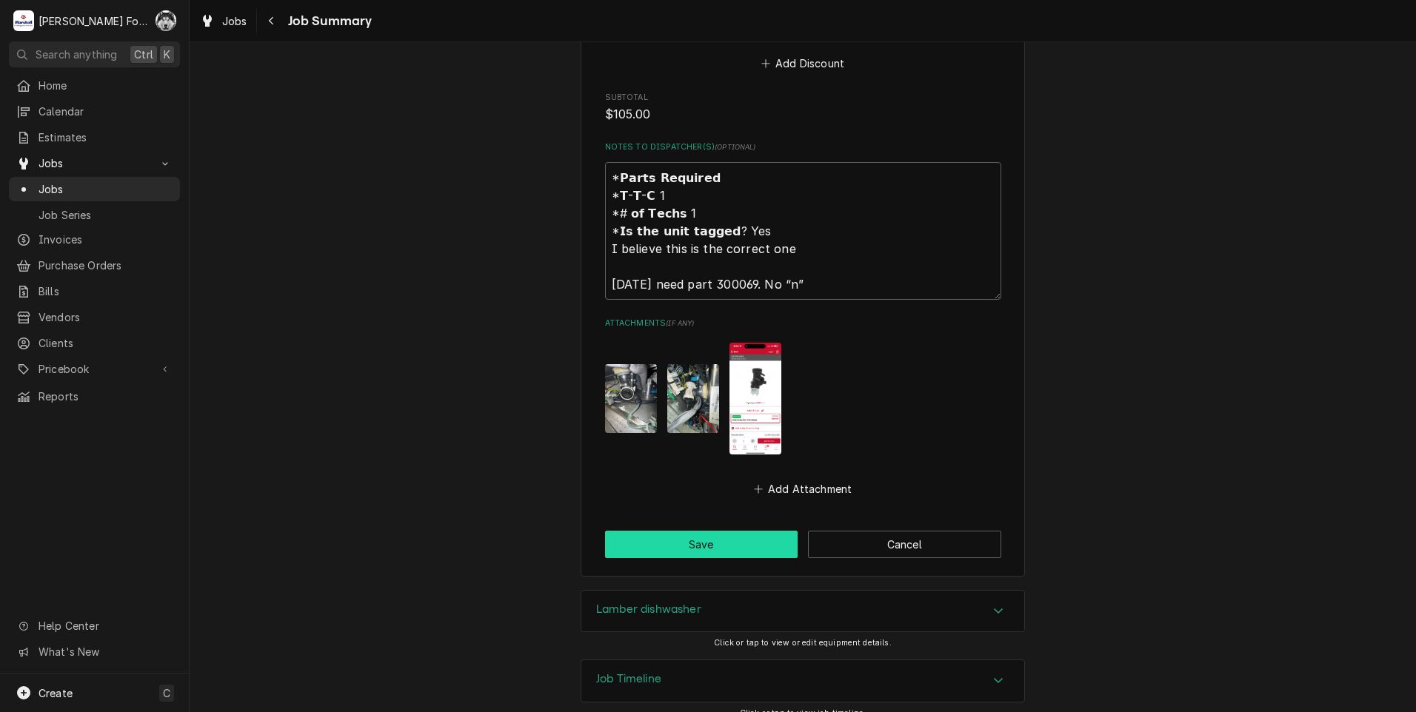 The width and height of the screenshot is (1416, 712). What do you see at coordinates (104, 652) in the screenshot?
I see `span: What's New` at bounding box center [104, 652].